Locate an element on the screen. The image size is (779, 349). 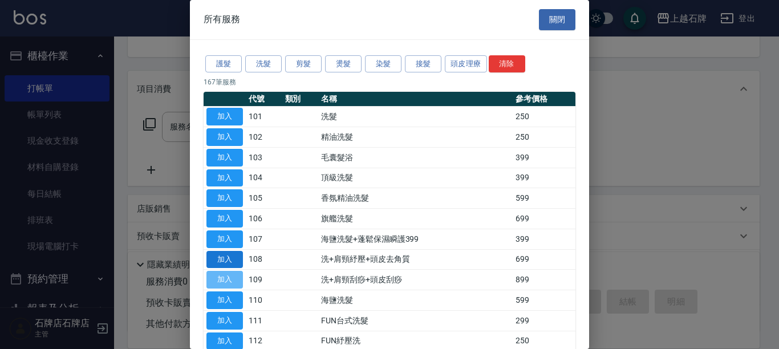
button: 剪髮 is located at coordinates (303, 64).